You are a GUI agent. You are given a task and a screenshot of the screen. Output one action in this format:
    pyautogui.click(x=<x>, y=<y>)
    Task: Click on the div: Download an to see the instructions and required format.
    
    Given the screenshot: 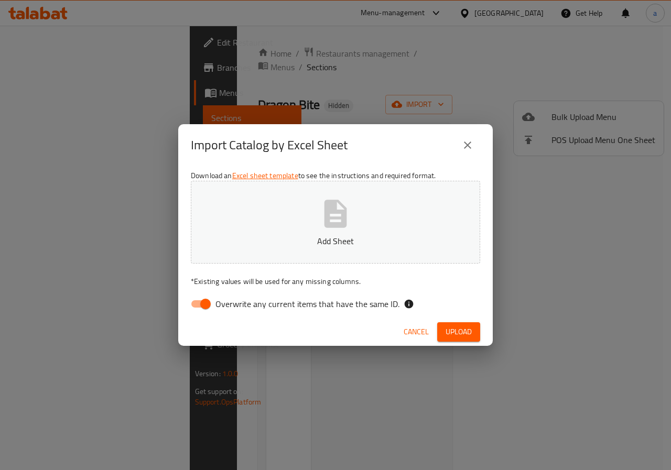 What is the action you would take?
    pyautogui.click(x=335, y=242)
    